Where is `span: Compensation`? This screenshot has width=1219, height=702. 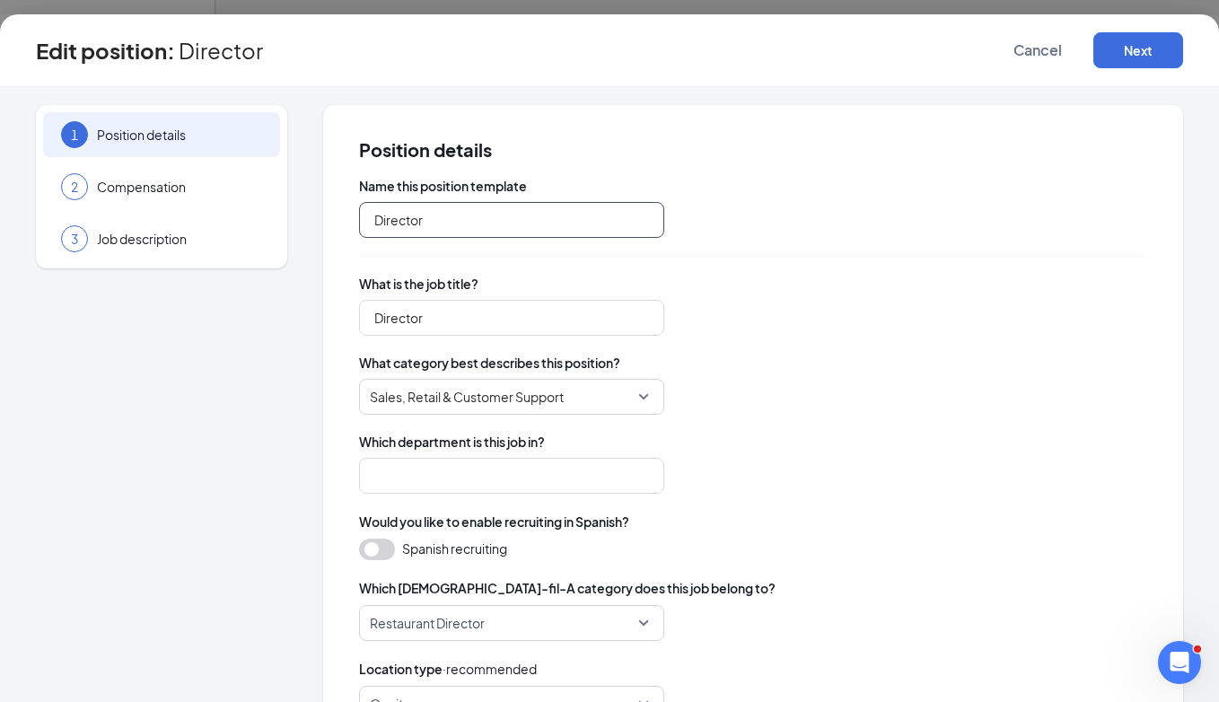
span: Compensation is located at coordinates (179, 187).